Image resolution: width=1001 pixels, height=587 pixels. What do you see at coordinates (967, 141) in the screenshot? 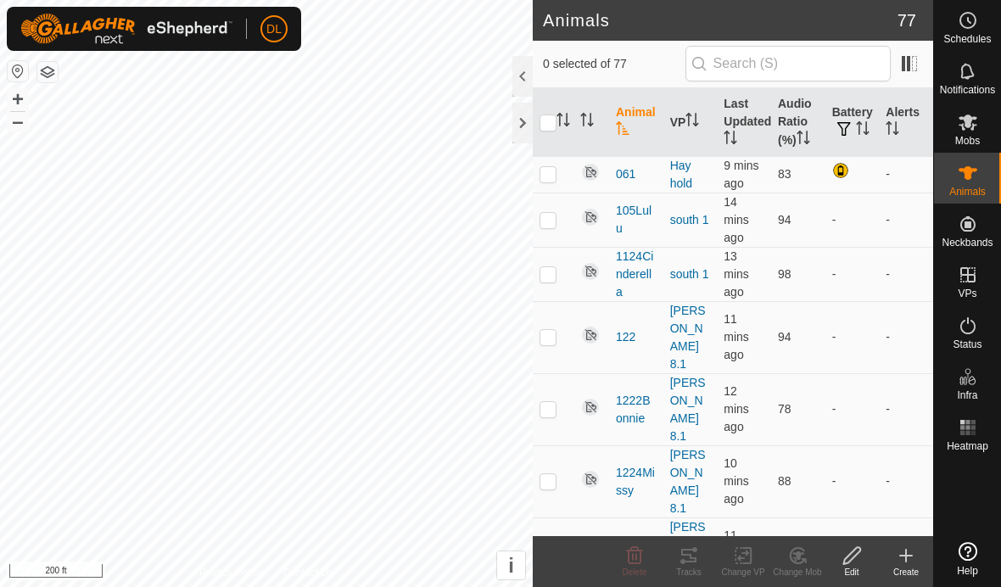
I see `span: Mobs` at bounding box center [967, 141].